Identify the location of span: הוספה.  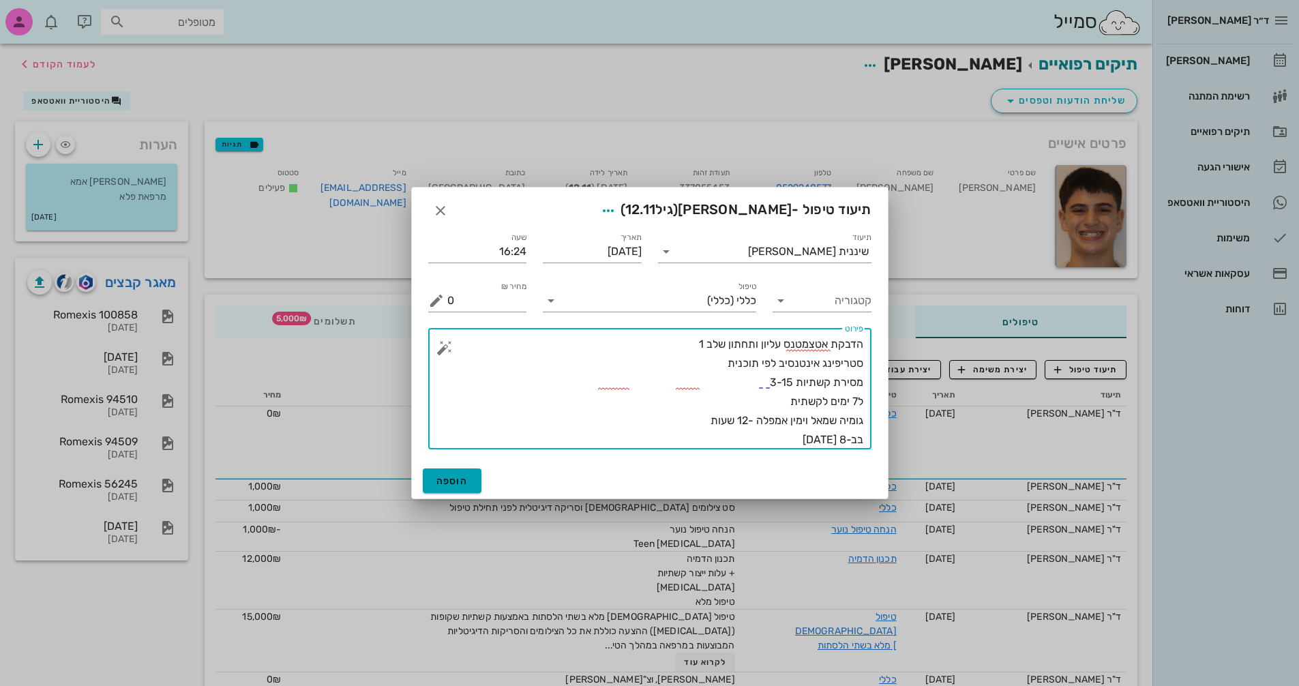
(452, 481).